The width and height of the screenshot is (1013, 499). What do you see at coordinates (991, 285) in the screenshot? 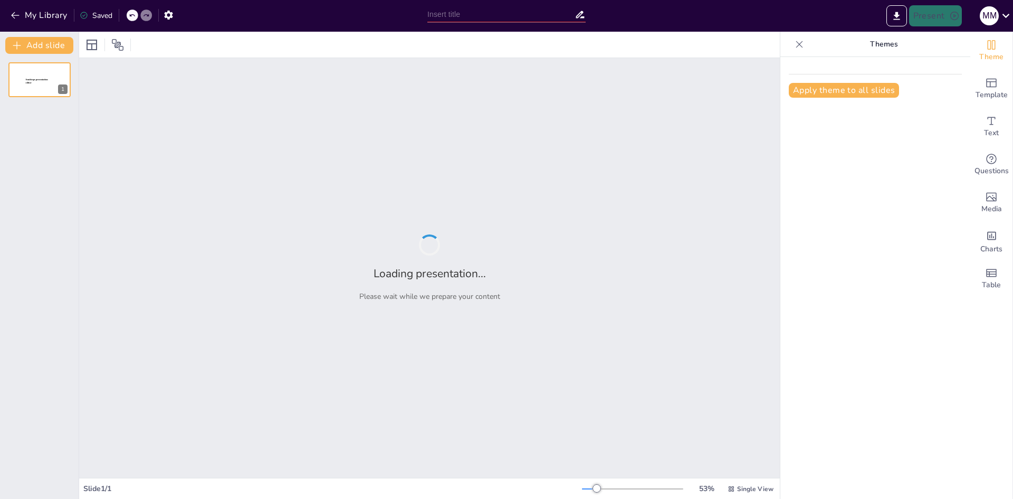
I see `span: Table` at bounding box center [991, 285].